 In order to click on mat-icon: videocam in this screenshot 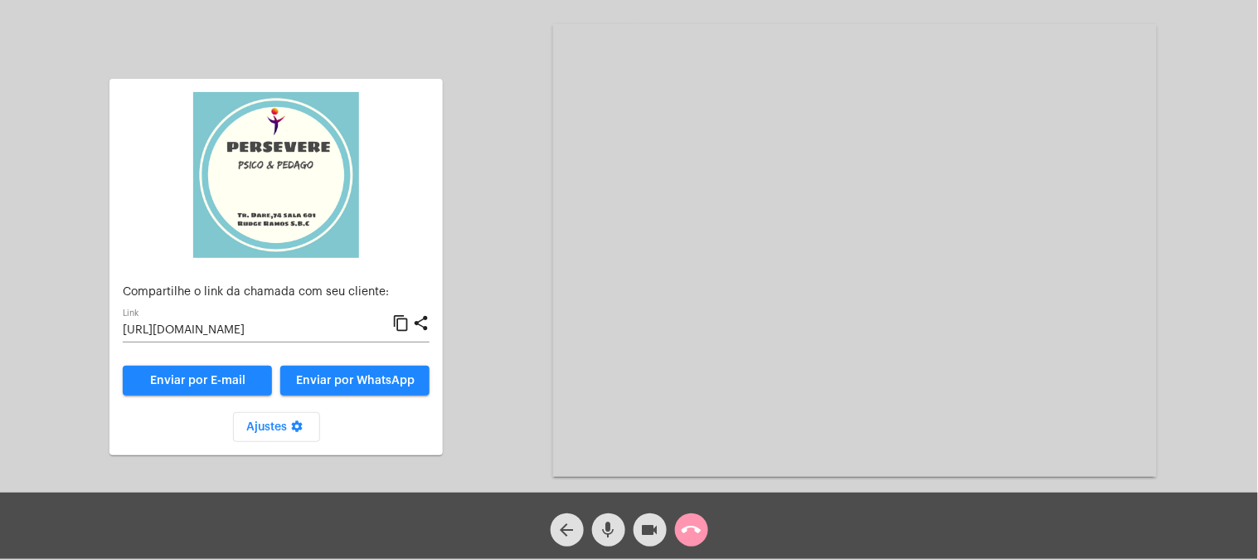, I will do `click(650, 530)`.